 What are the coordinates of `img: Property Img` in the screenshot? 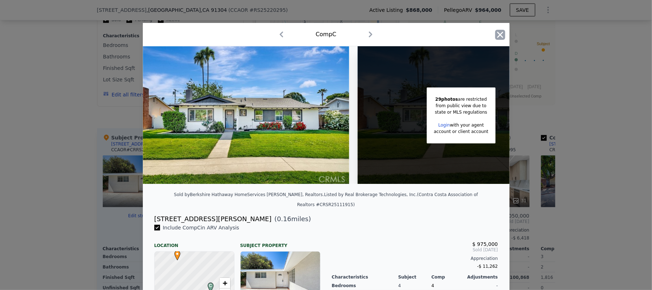 It's located at (246, 115).